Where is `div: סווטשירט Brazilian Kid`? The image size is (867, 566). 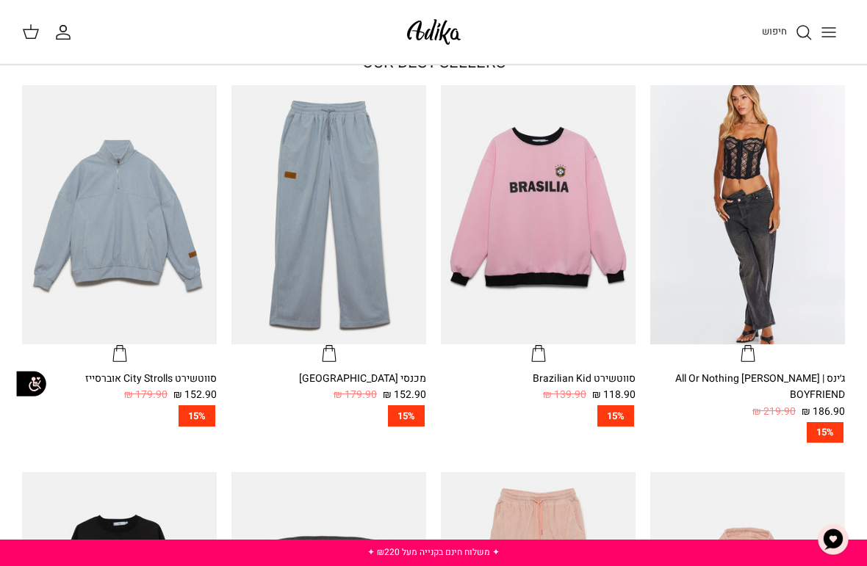
div: סווטשירט Brazilian Kid is located at coordinates (538, 379).